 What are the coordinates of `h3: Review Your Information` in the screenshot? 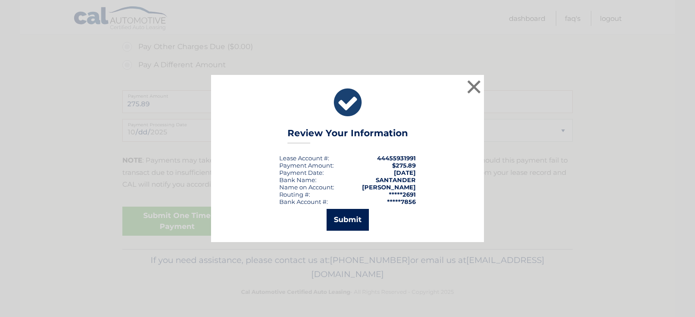 It's located at (347, 136).